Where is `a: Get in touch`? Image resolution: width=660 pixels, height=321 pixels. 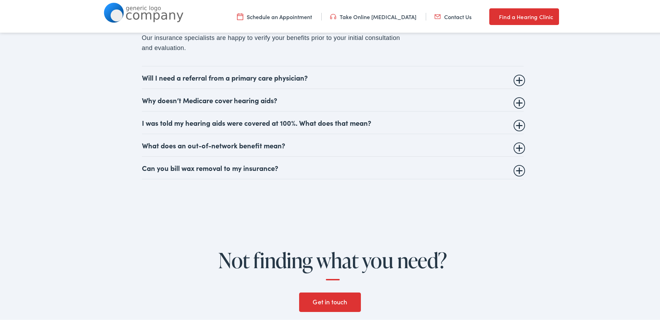
a: Get in touch is located at coordinates (330, 301).